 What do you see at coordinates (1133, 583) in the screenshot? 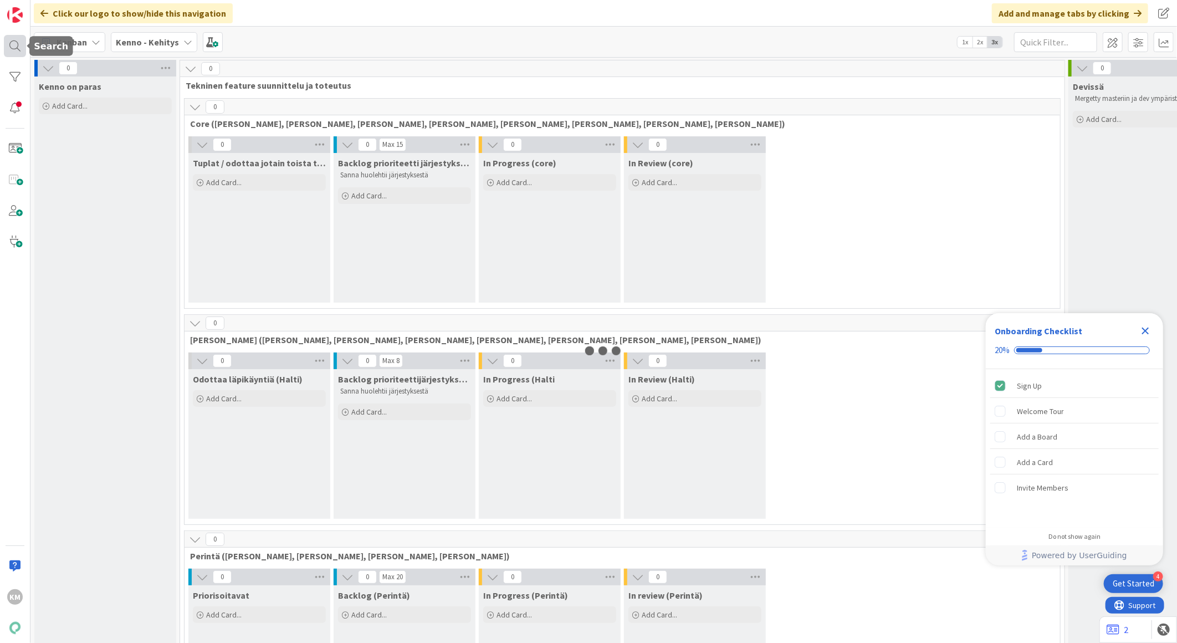
I see `div: Get Started` at bounding box center [1133, 583].